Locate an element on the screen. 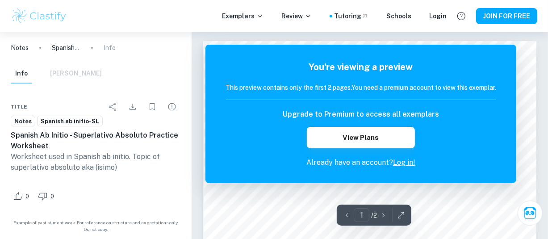 This screenshot has width=548, height=239. button: Ask Clai is located at coordinates (530, 213).